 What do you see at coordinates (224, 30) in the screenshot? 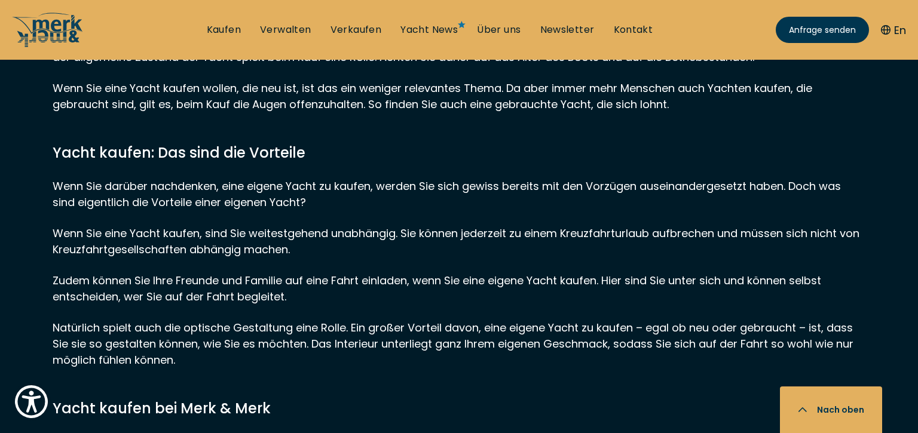
I see `a: Kaufen` at bounding box center [224, 30].